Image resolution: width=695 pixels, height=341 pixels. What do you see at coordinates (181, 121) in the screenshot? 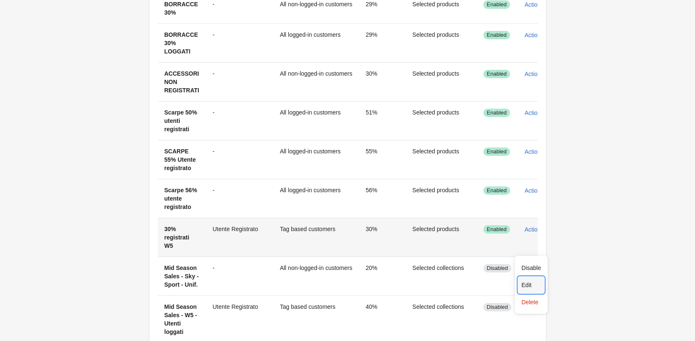
I see `span: Scarpe 50% utenti registrati` at bounding box center [181, 121].